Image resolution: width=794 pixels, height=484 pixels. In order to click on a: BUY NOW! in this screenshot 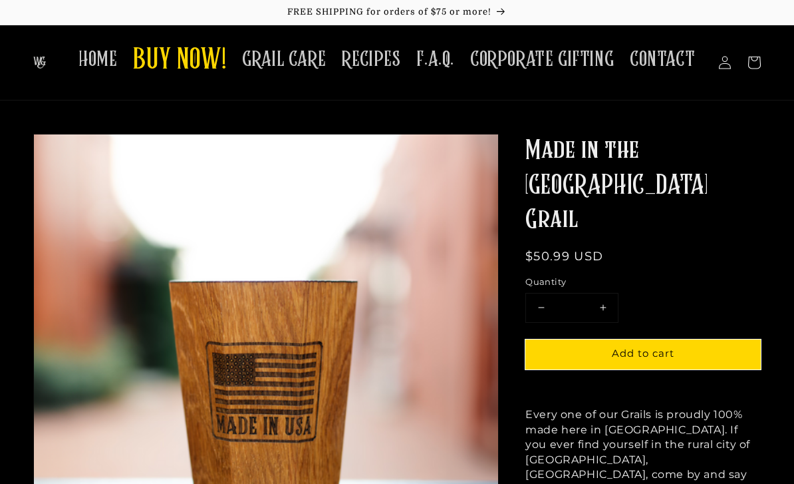, I will do `click(180, 61)`.